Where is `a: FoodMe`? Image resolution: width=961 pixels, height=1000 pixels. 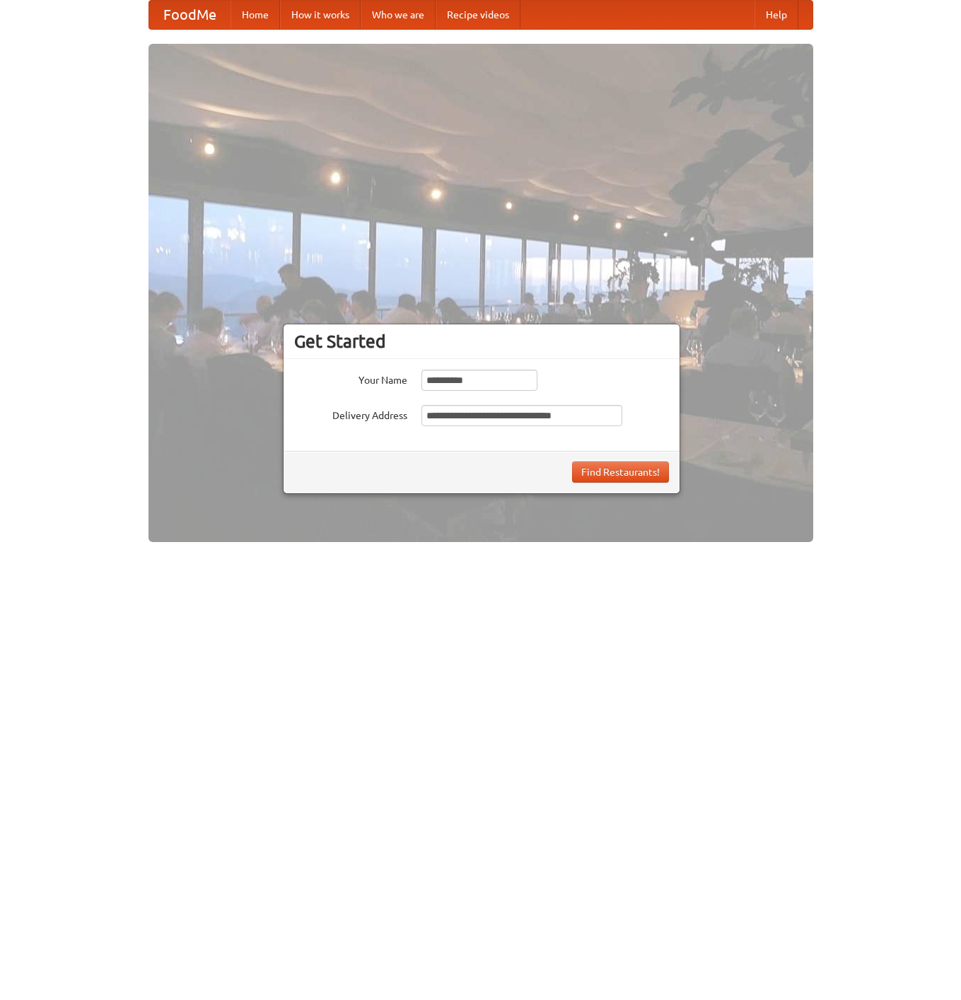
a: FoodMe is located at coordinates (189, 15).